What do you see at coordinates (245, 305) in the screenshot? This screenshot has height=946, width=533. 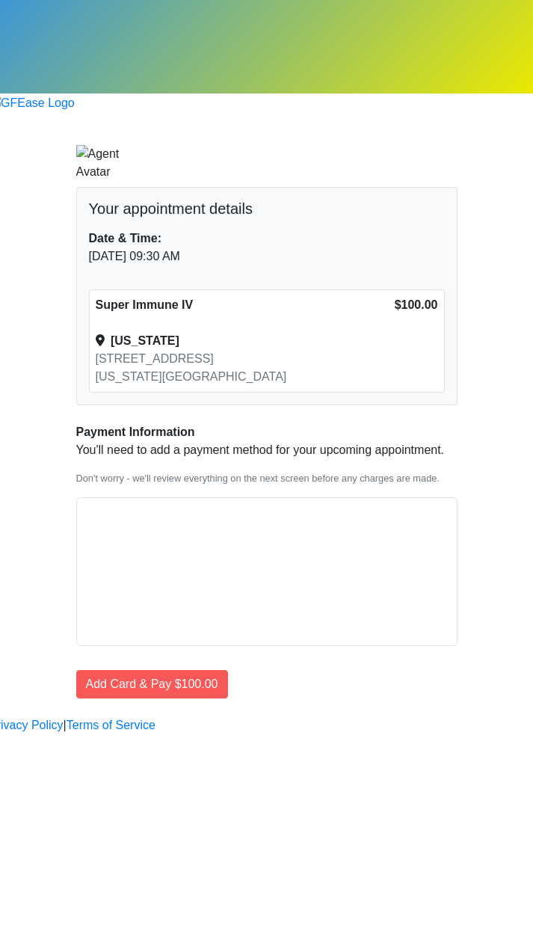 I see `div: Super Immune IV` at bounding box center [245, 305].